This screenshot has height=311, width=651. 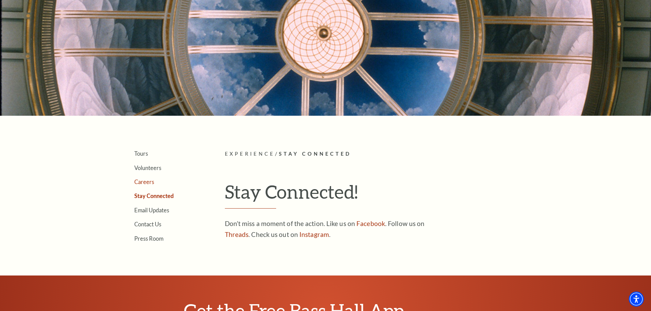 What do you see at coordinates (371, 223) in the screenshot?
I see `a: Facebook` at bounding box center [371, 223].